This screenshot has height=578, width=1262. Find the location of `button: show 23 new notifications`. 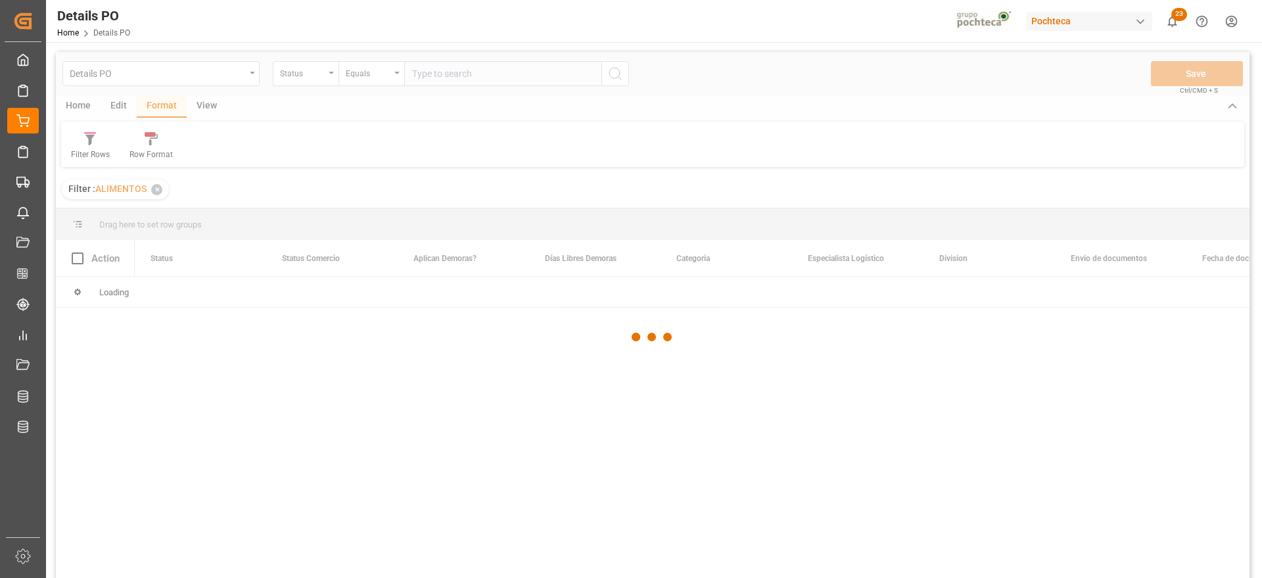

button: show 23 new notifications is located at coordinates (1172, 21).